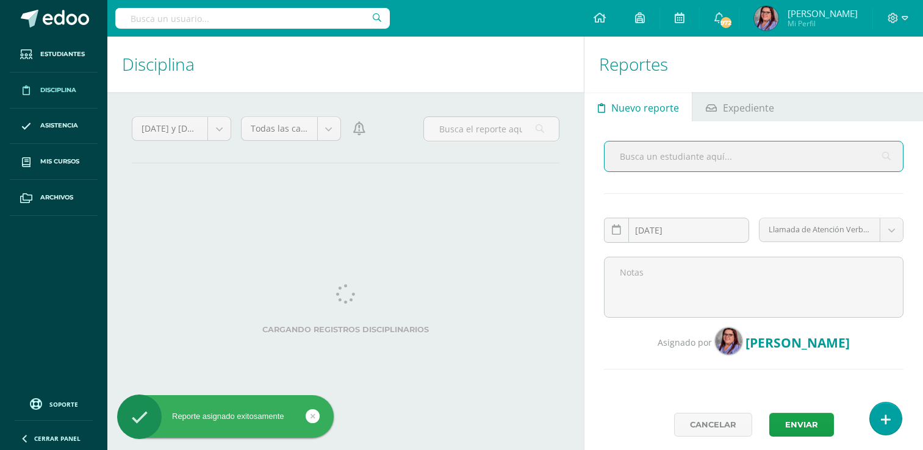 Image resolution: width=923 pixels, height=450 pixels. What do you see at coordinates (753, 64) in the screenshot?
I see `h1: Reportes` at bounding box center [753, 64].